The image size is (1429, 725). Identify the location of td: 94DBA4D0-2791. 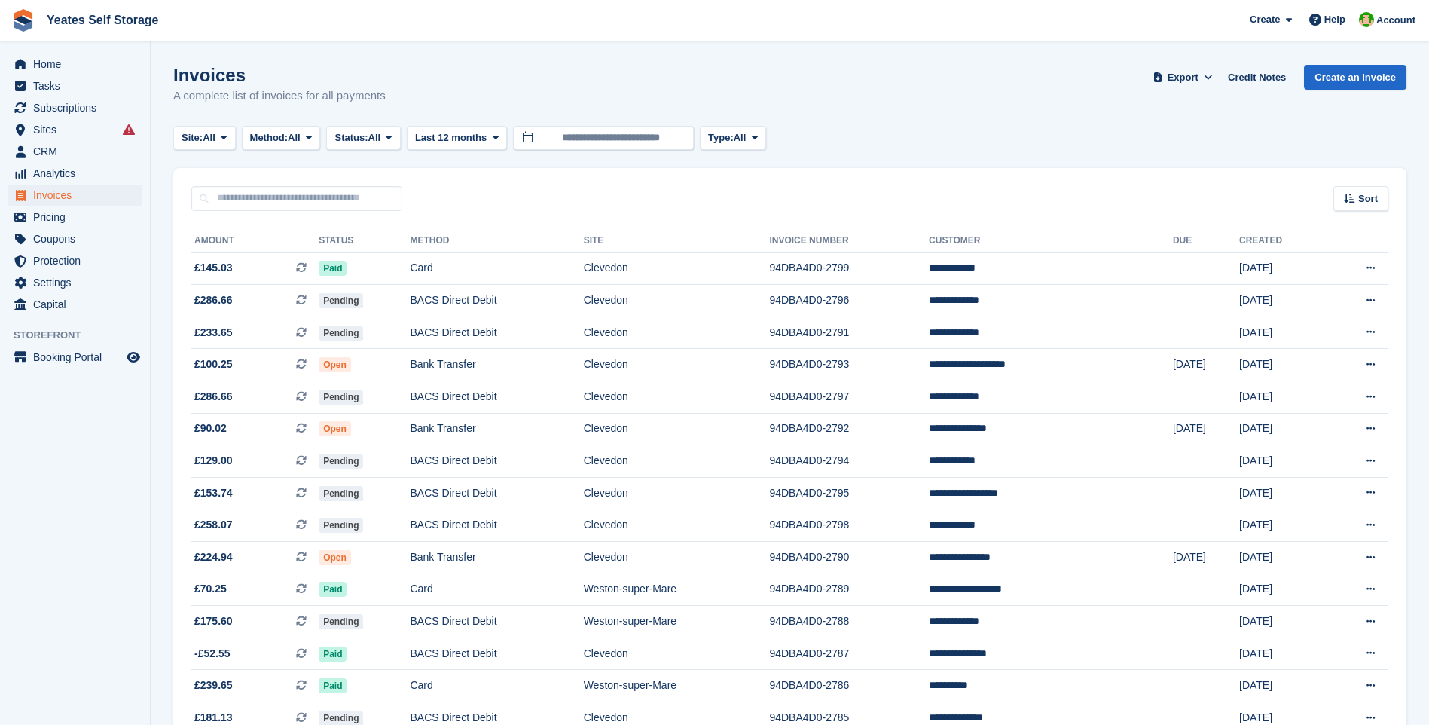
(849, 332).